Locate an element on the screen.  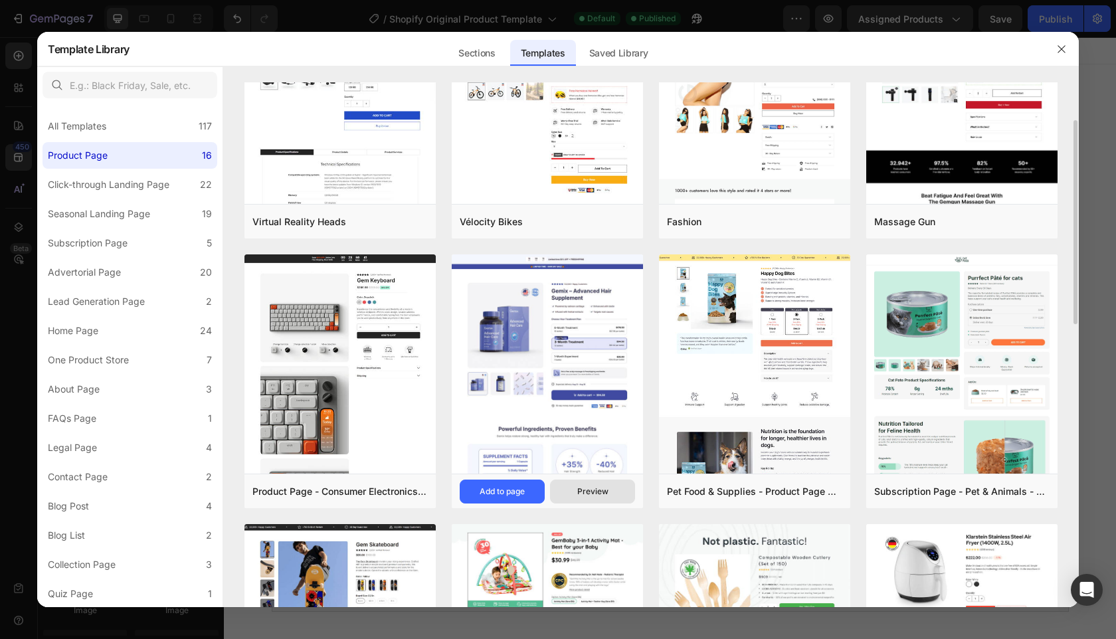
div: Virtual Reality Heads is located at coordinates (299, 222).